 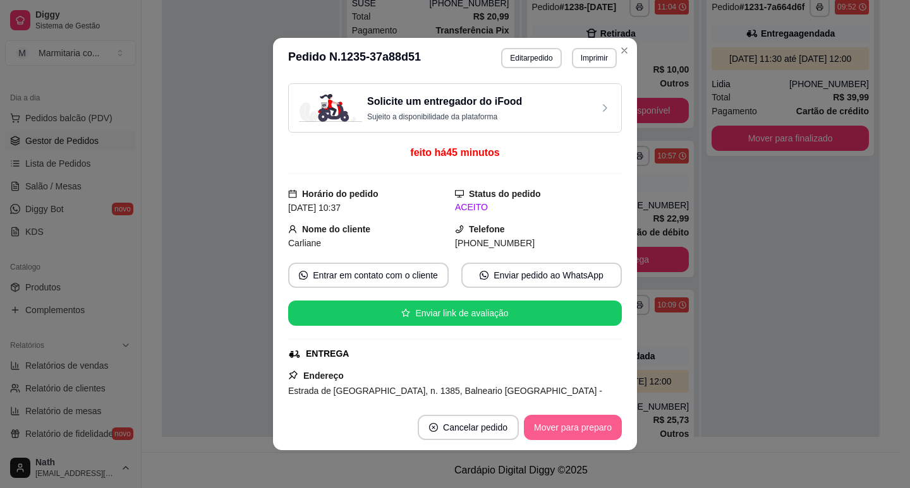 I want to click on button: whats-appEntrar em contato com o cliente, so click(x=368, y=275).